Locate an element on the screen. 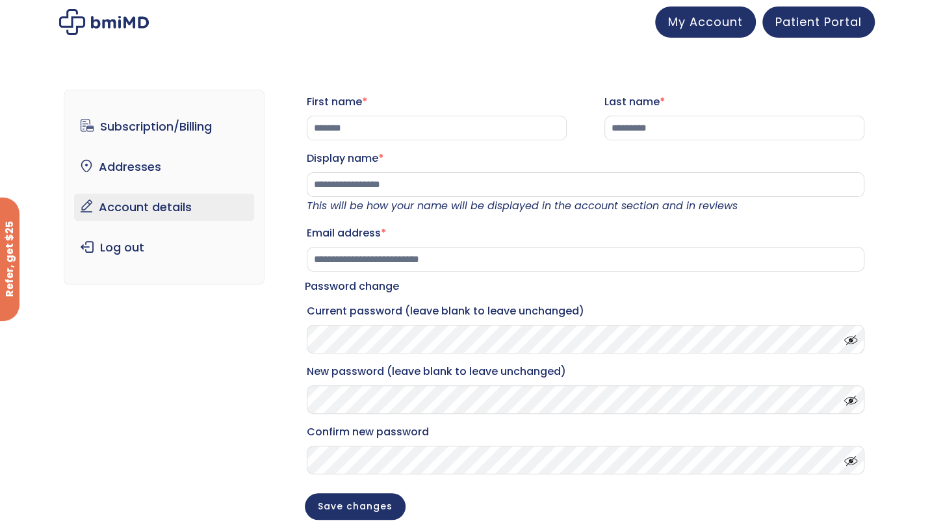  a: Subscription/Billing is located at coordinates (164, 127).